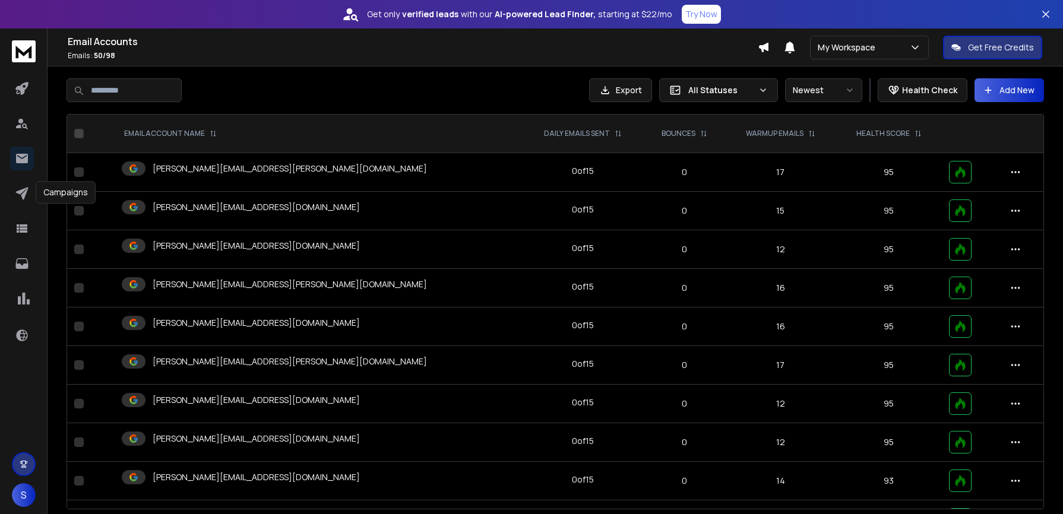 This screenshot has width=1063, height=514. Describe the element at coordinates (65, 192) in the screenshot. I see `div: Campaigns` at that location.